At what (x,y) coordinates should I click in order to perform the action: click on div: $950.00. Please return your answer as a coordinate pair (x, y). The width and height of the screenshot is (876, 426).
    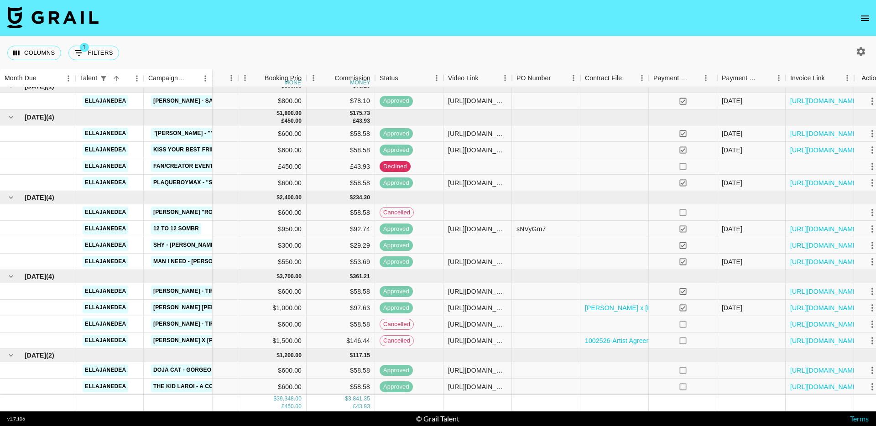
    Looking at the image, I should click on (272, 229).